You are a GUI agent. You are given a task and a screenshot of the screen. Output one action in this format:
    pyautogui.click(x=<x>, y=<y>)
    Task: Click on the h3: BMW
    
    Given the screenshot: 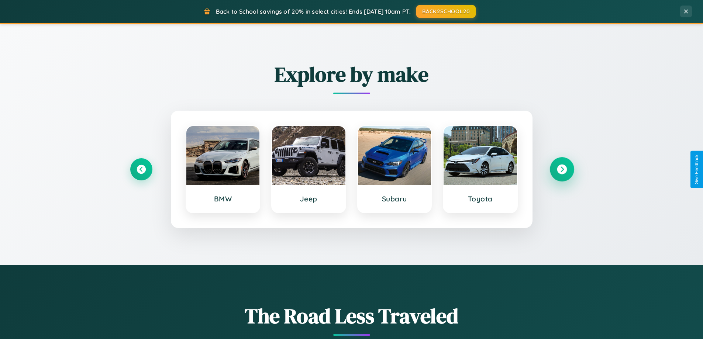 What is the action you would take?
    pyautogui.click(x=223, y=199)
    